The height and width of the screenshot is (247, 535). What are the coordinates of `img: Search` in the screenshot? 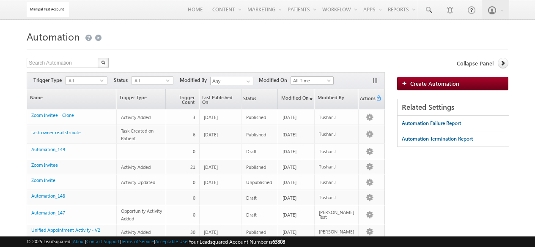 It's located at (103, 63).